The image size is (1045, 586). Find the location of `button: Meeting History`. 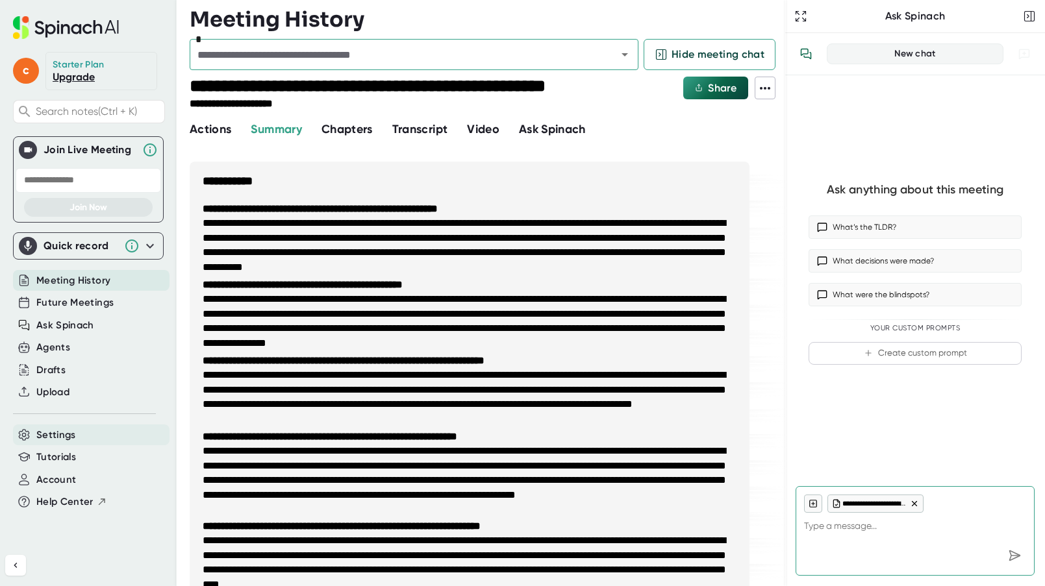

button: Meeting History is located at coordinates (73, 280).